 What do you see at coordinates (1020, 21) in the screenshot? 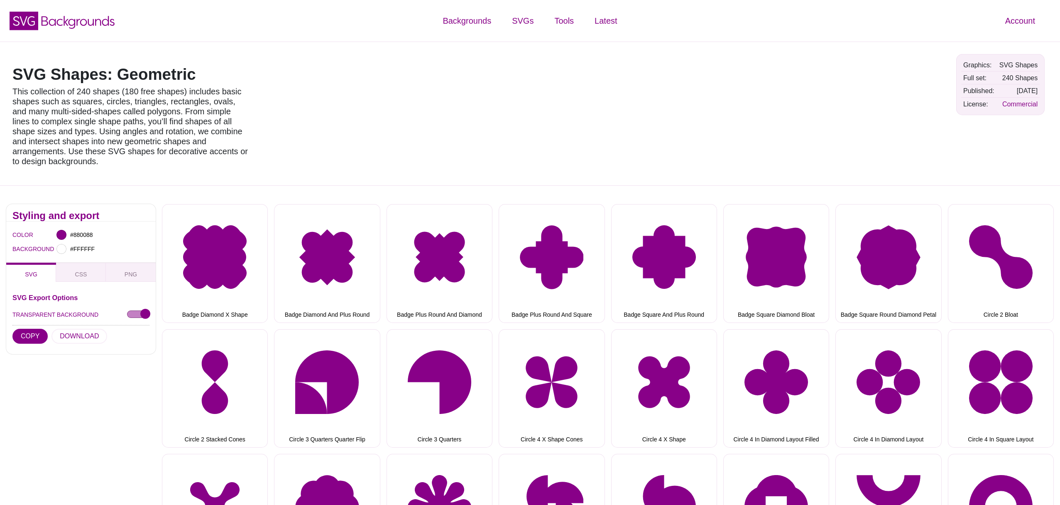
I see `a: Account` at bounding box center [1020, 21].